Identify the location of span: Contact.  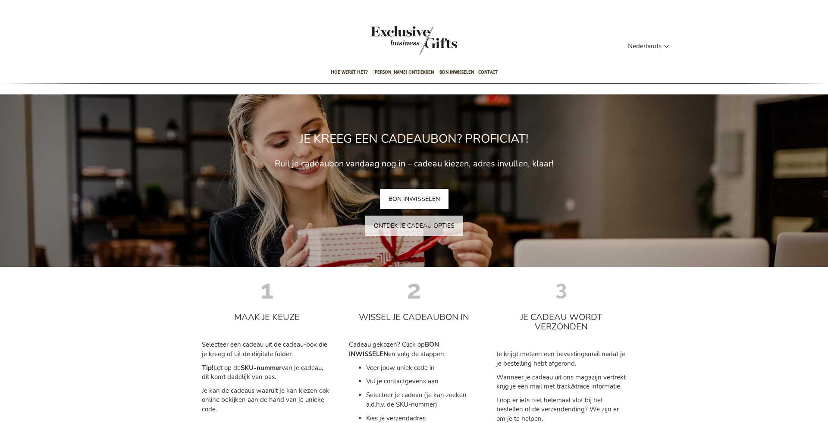
(488, 72).